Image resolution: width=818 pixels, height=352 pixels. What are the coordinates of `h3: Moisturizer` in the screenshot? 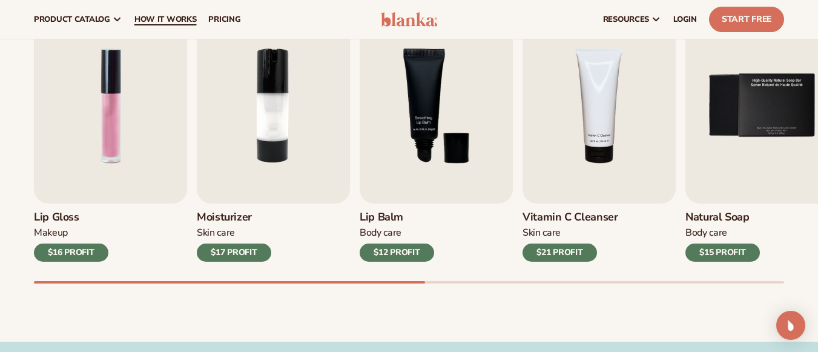 It's located at (234, 217).